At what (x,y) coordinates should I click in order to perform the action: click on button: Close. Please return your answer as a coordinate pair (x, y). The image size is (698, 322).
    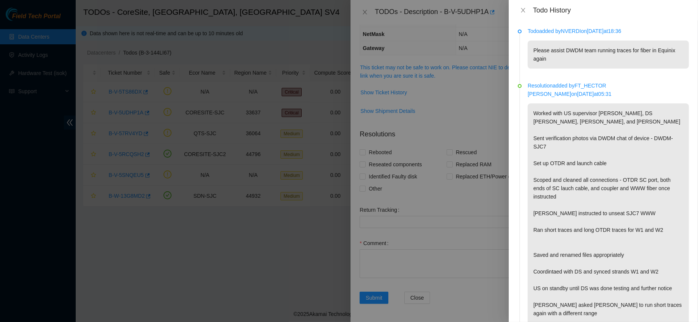
    Looking at the image, I should click on (523, 10).